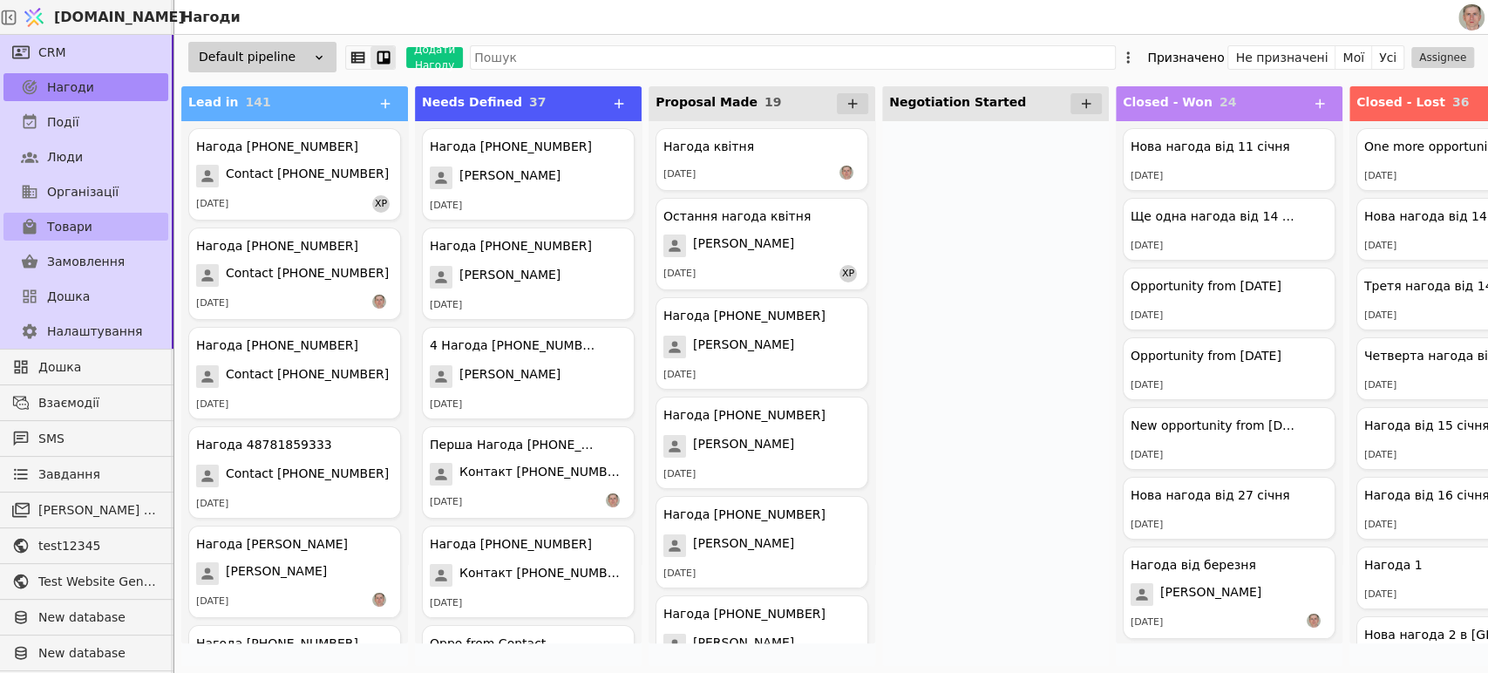 The width and height of the screenshot is (1488, 673). What do you see at coordinates (1210, 495) in the screenshot?
I see `div: Нова нагода від 27 січня` at bounding box center [1210, 495].